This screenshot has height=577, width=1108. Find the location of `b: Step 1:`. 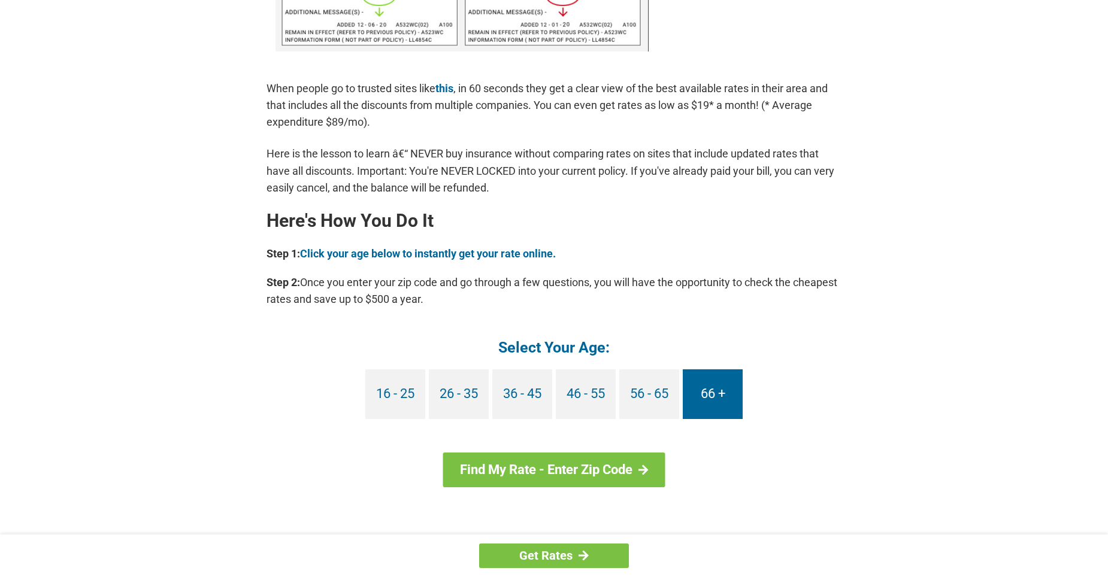

b: Step 1: is located at coordinates (283, 253).